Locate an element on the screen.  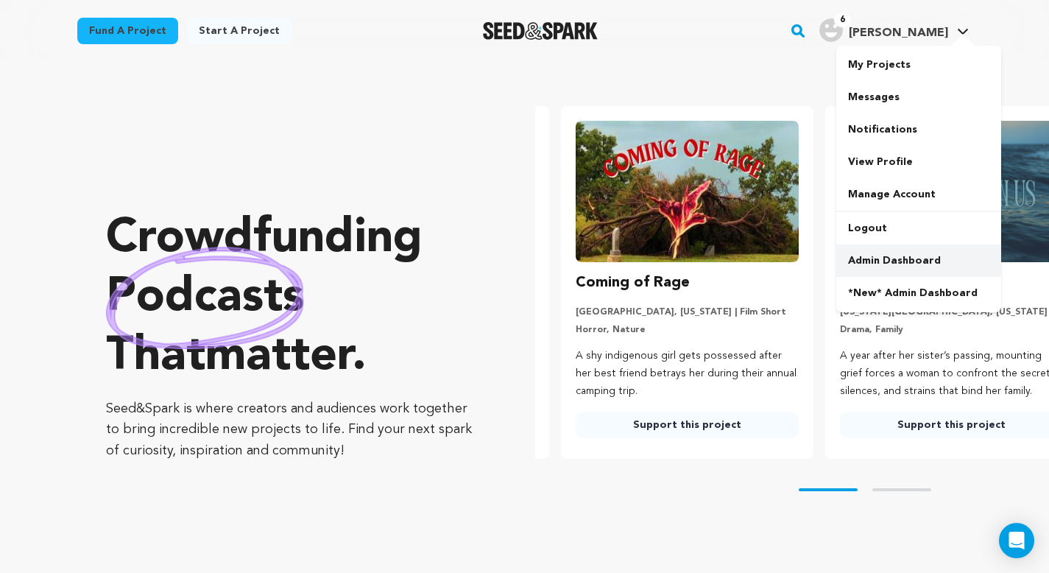
a: Logout is located at coordinates (918, 228).